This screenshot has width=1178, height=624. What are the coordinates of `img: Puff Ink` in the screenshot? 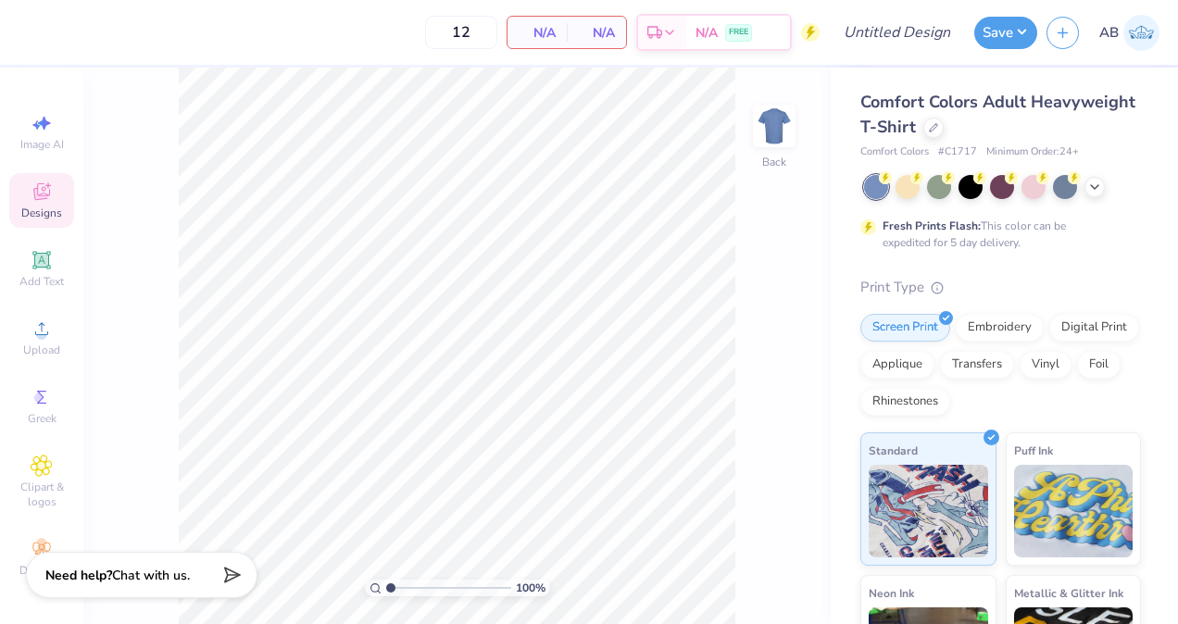 It's located at (1073, 511).